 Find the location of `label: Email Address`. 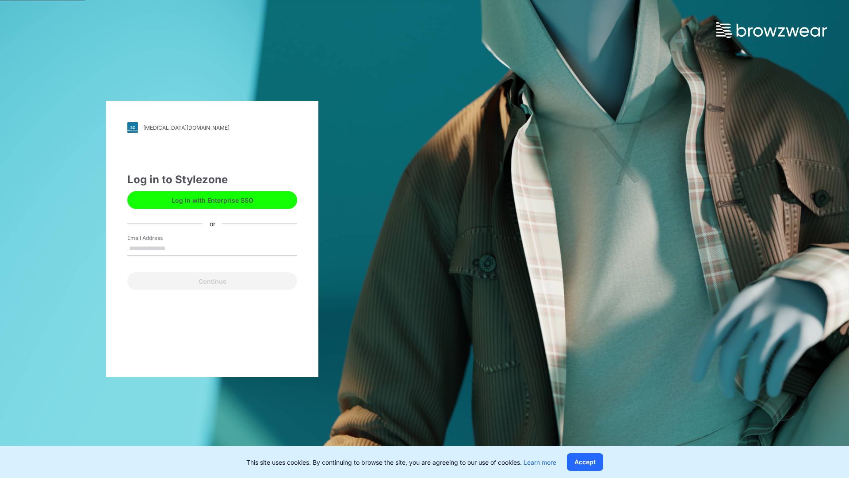

label: Email Address is located at coordinates (158, 238).